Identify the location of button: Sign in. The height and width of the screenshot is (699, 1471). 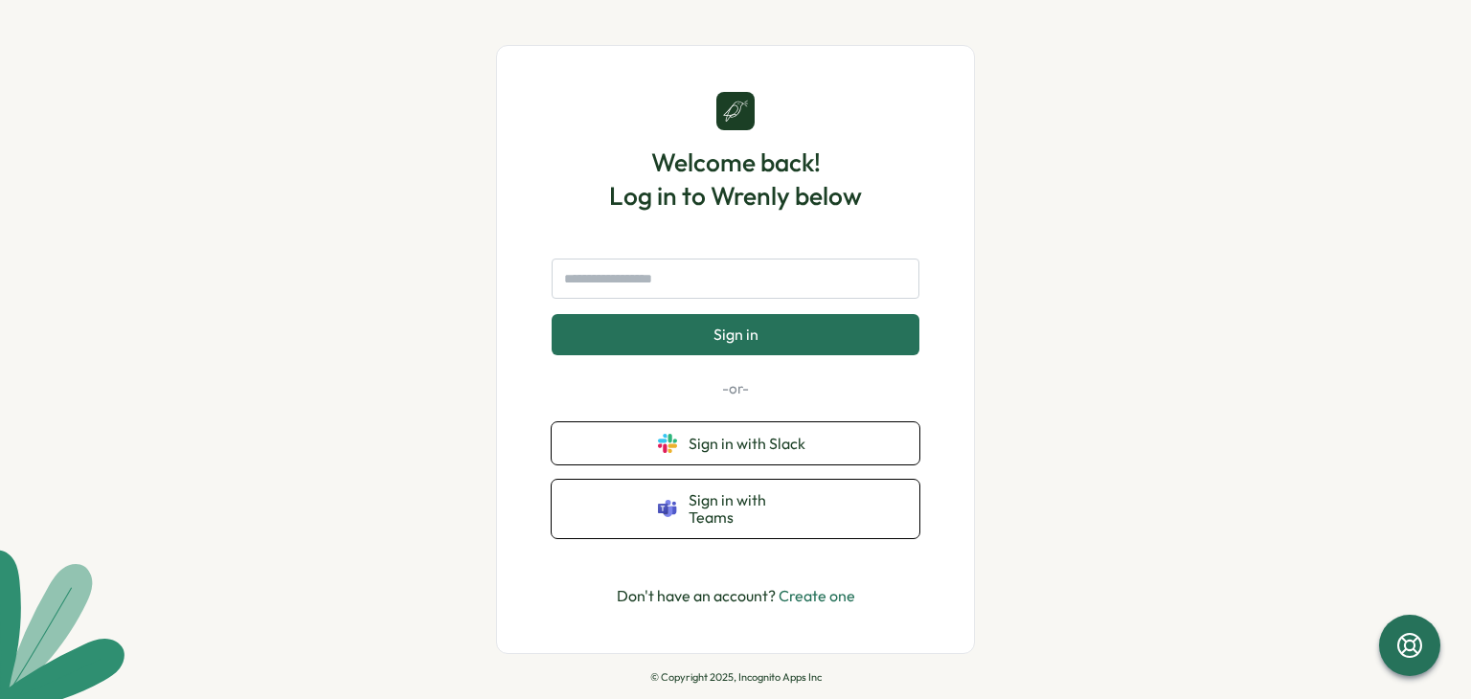
(735, 334).